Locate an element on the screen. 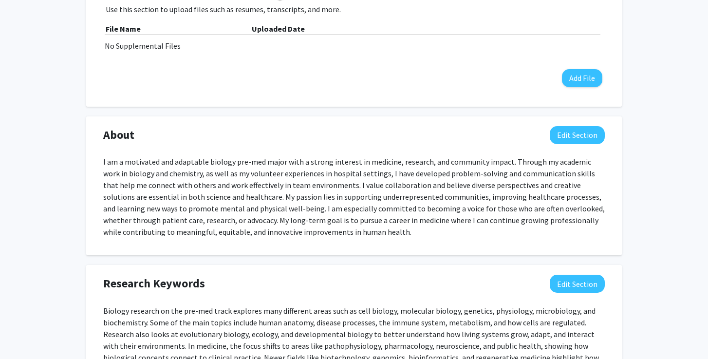 The image size is (708, 359). span: Research Keywords is located at coordinates (154, 283).